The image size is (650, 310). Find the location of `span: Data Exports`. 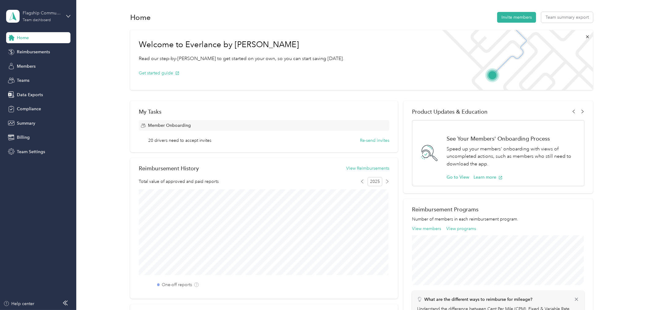

span: Data Exports is located at coordinates (30, 95).